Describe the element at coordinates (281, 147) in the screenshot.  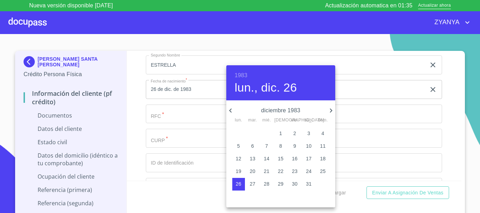
I see `button: 8` at that location.